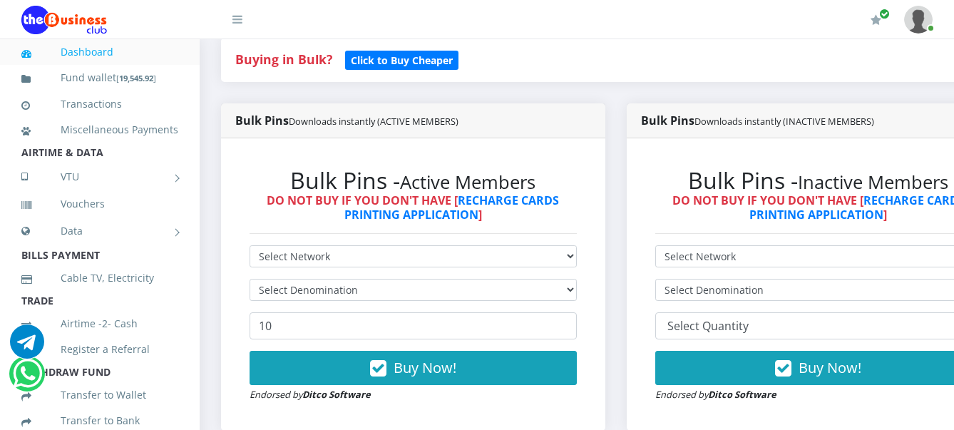 The image size is (954, 430). I want to click on small: Inactive Members, so click(872, 182).